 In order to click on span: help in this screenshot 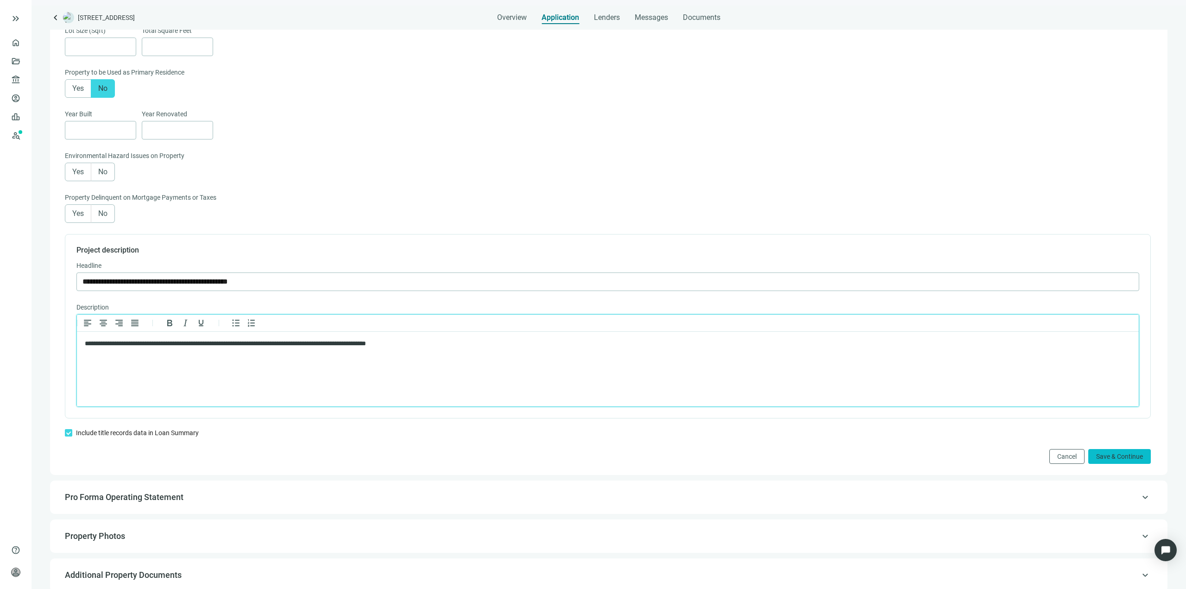, I will do `click(16, 550)`.